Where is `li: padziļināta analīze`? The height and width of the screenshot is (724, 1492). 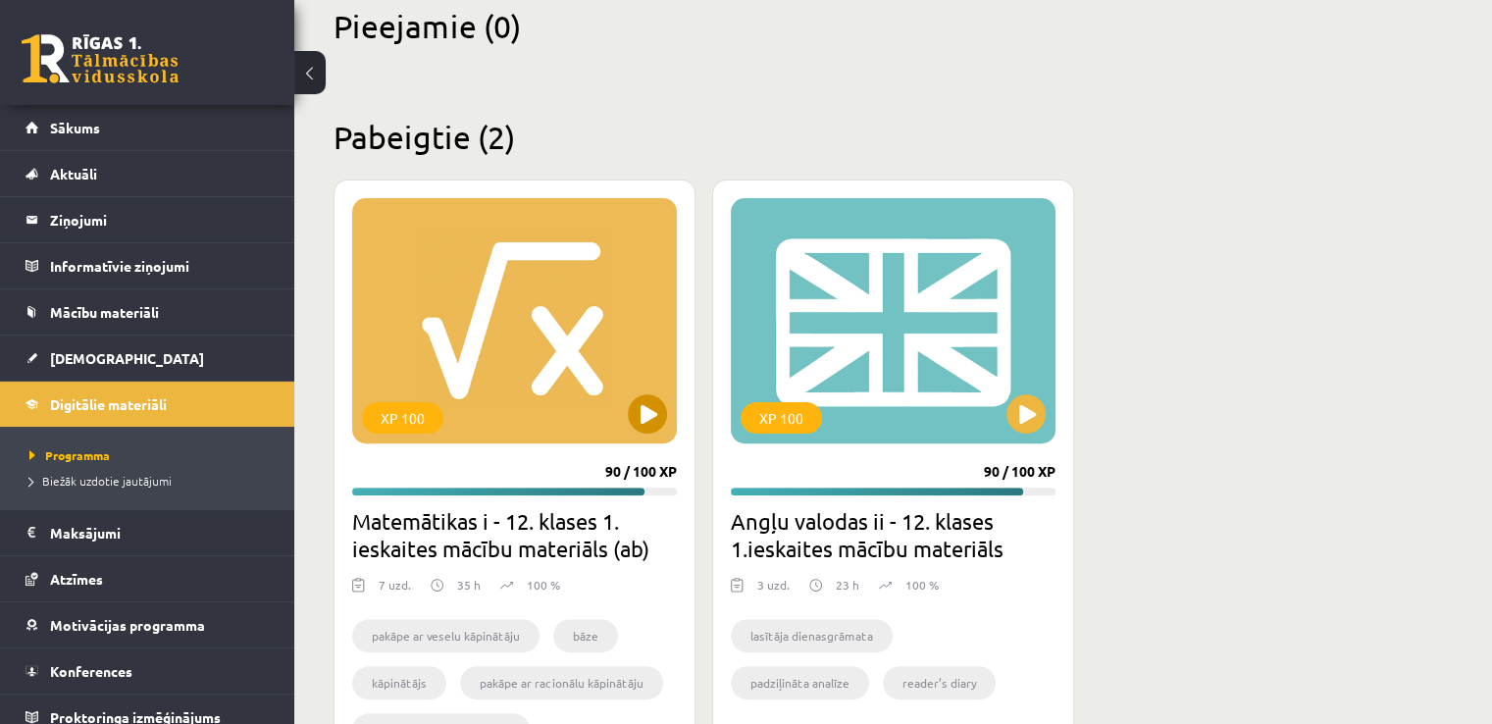 li: padziļināta analīze is located at coordinates (800, 683).